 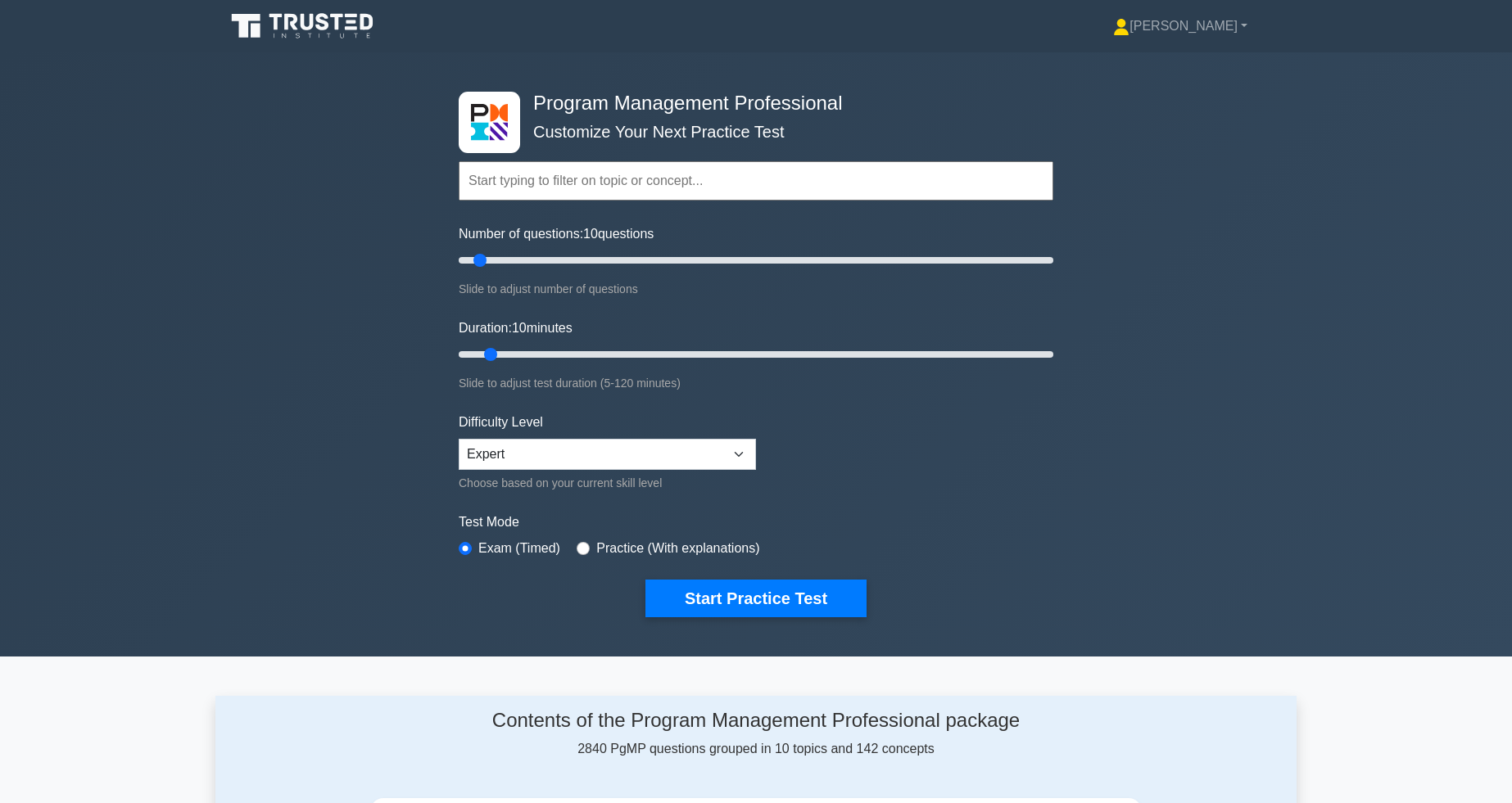 I want to click on label: Number of questions: questions, so click(x=556, y=235).